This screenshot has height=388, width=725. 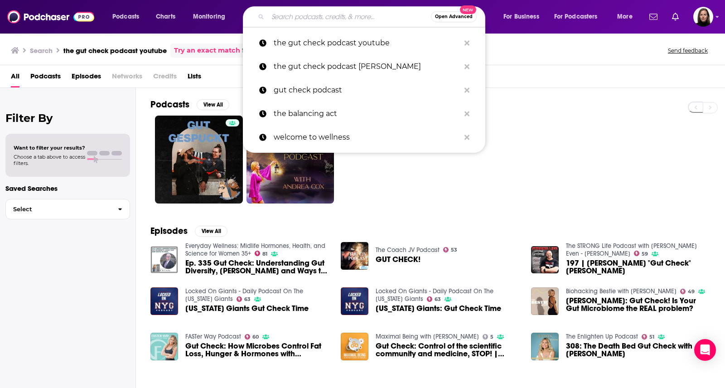 I want to click on span: 5, so click(x=492, y=337).